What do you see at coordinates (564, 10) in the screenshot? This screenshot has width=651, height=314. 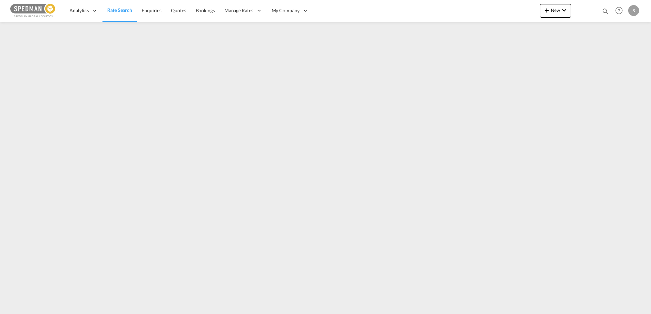 I see `md-icon: icon-chevron-down` at bounding box center [564, 10].